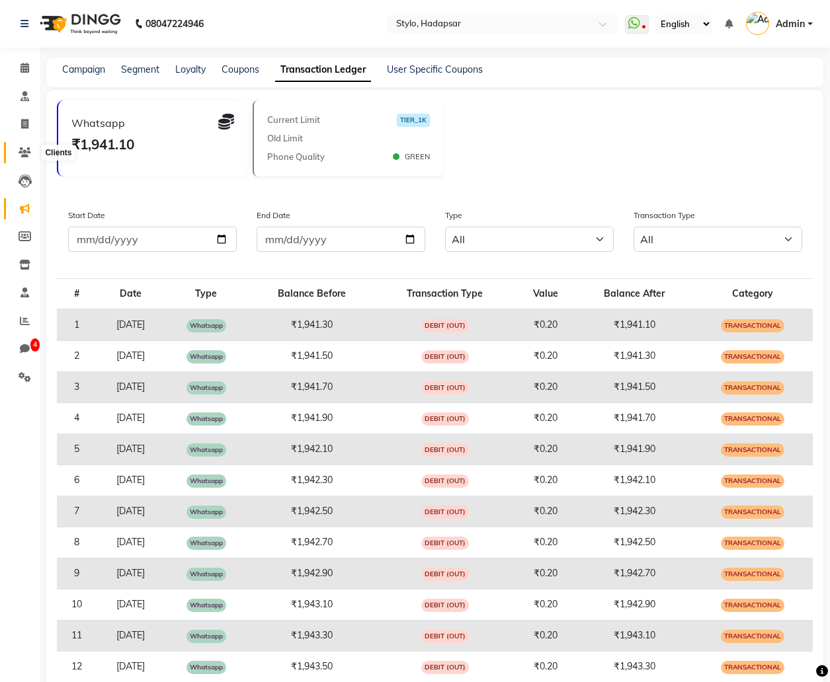 This screenshot has height=682, width=830. I want to click on td: 10, so click(77, 605).